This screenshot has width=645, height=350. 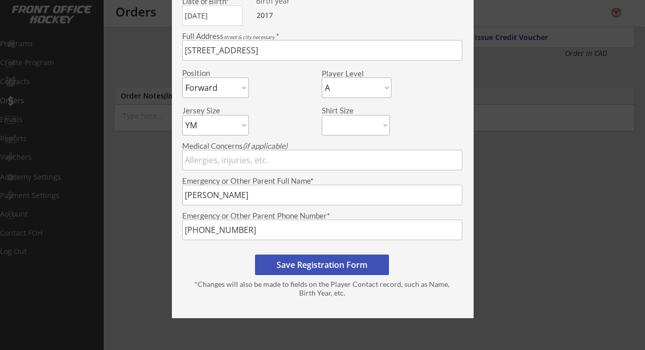 I want to click on div: Player Level, so click(x=357, y=73).